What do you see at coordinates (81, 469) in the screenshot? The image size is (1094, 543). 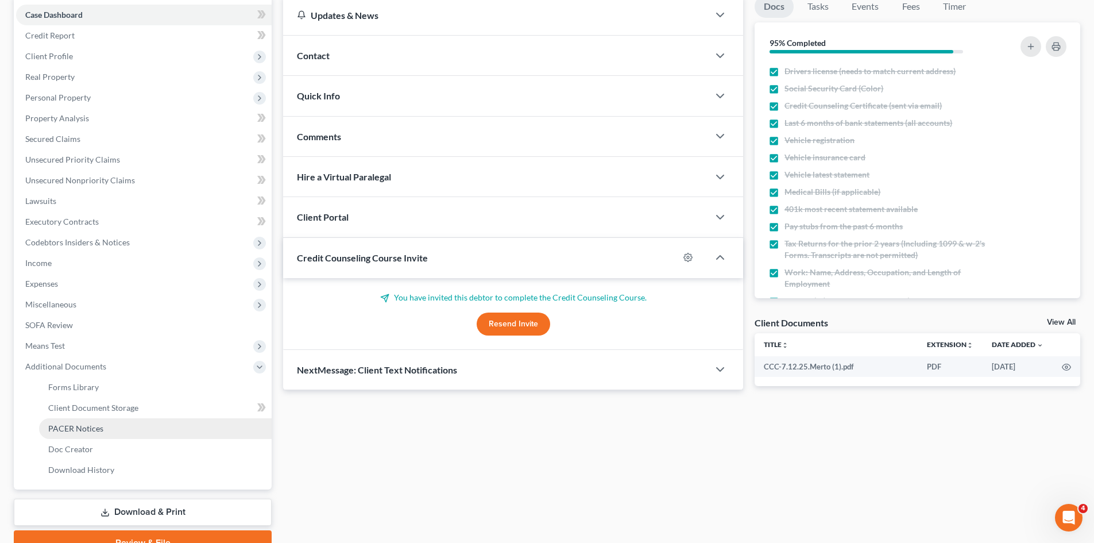 I see `span: Download History` at bounding box center [81, 469].